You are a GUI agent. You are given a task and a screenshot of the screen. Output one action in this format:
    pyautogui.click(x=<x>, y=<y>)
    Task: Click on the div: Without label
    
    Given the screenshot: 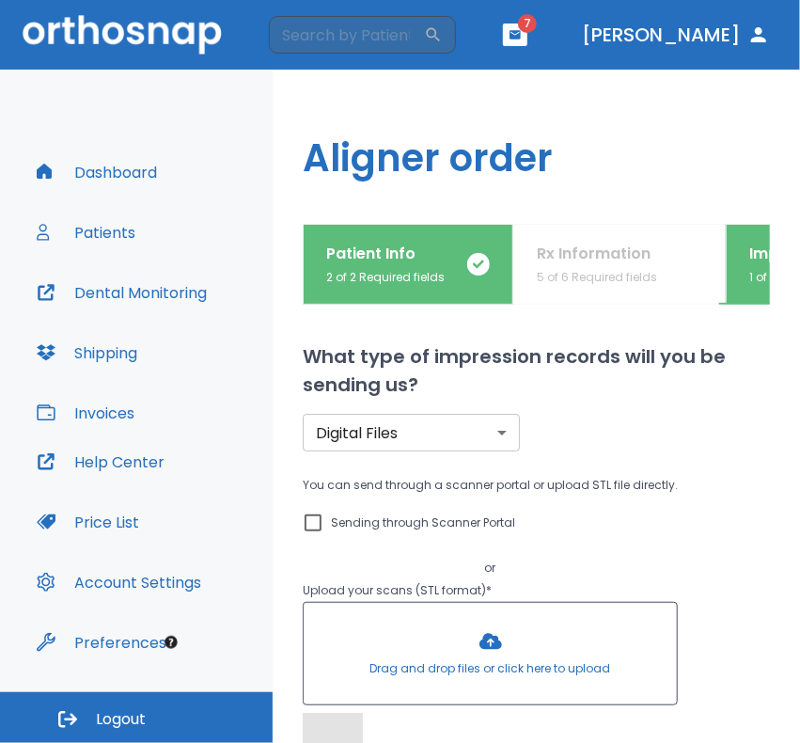 What is the action you would take?
    pyautogui.click(x=411, y=432)
    